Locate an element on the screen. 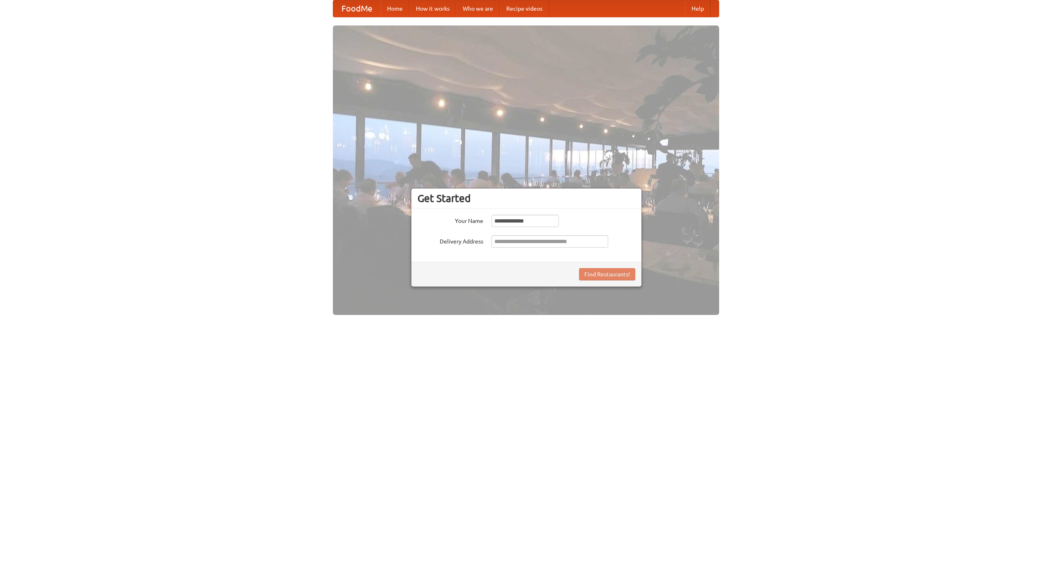 This screenshot has height=581, width=1052. h3: Get Started is located at coordinates (526, 198).